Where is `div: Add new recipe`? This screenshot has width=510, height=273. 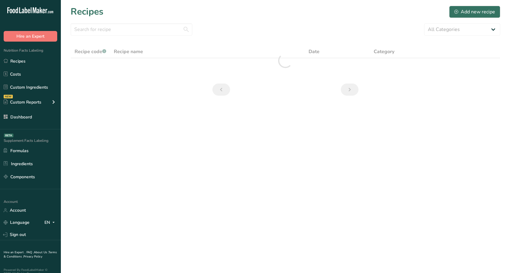
div: Add new recipe is located at coordinates (474, 12).